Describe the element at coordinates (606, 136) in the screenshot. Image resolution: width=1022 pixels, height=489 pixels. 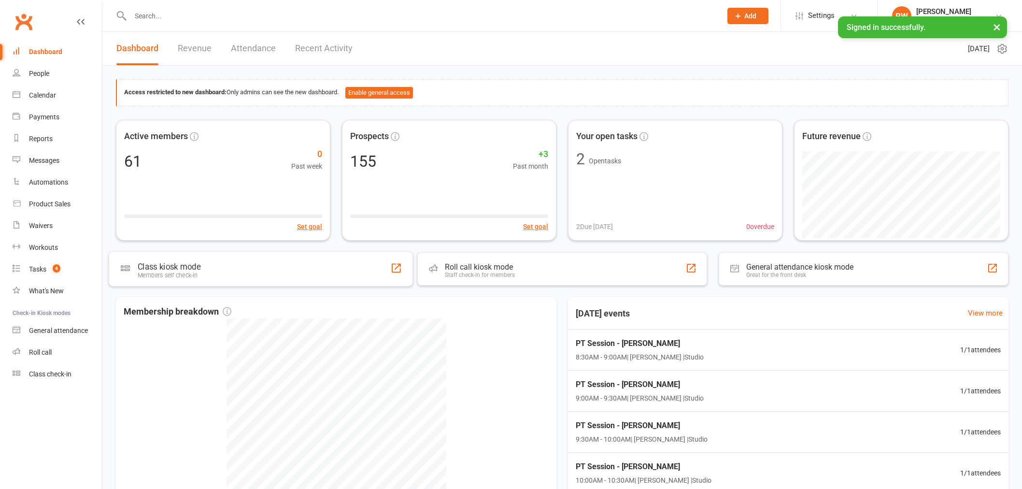
I see `span: Your open tasks` at that location.